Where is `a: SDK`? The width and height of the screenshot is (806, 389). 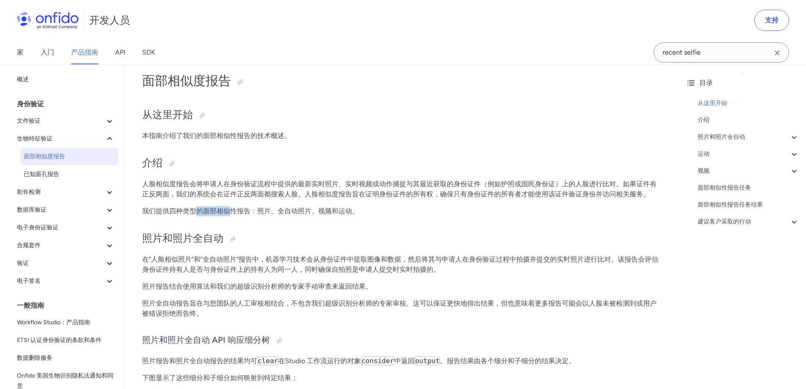
a: SDK is located at coordinates (149, 52).